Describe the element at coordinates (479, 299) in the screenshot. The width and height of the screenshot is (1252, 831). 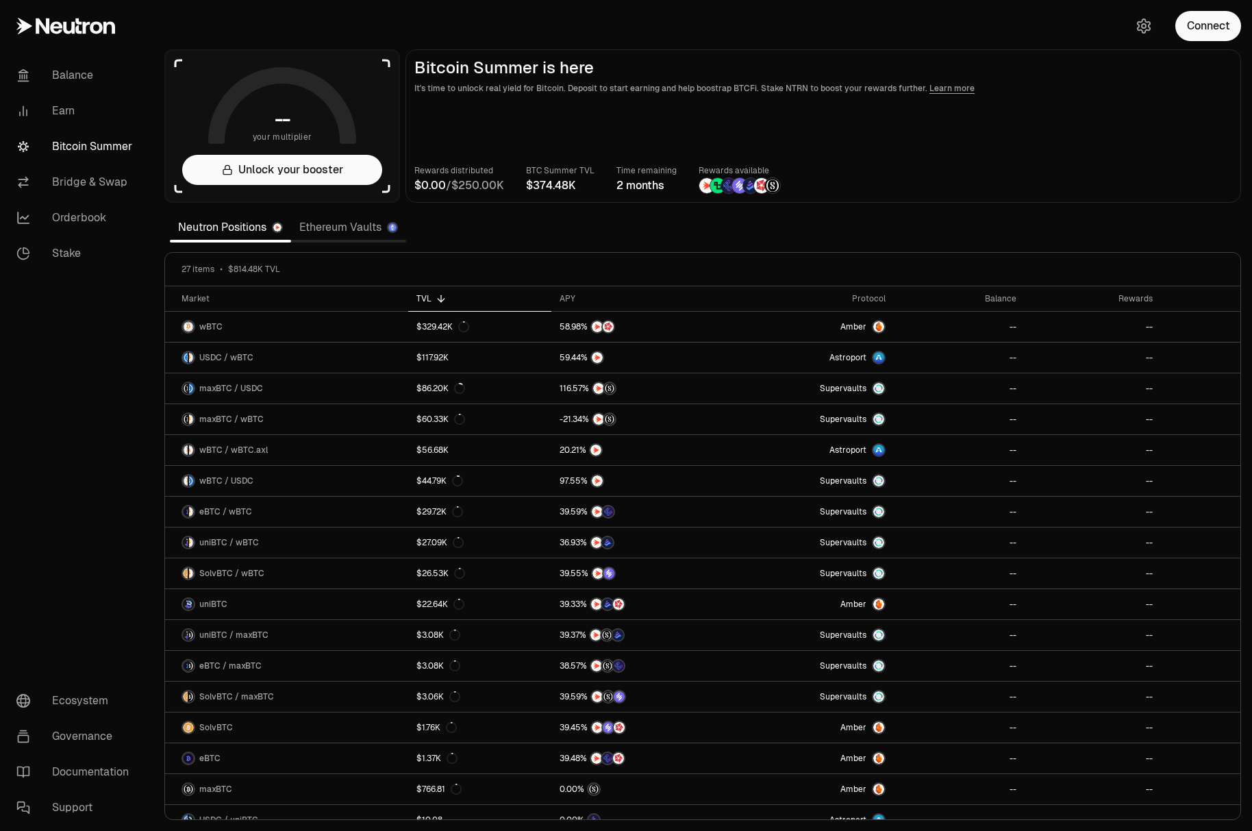
I see `div: TVL` at that location.